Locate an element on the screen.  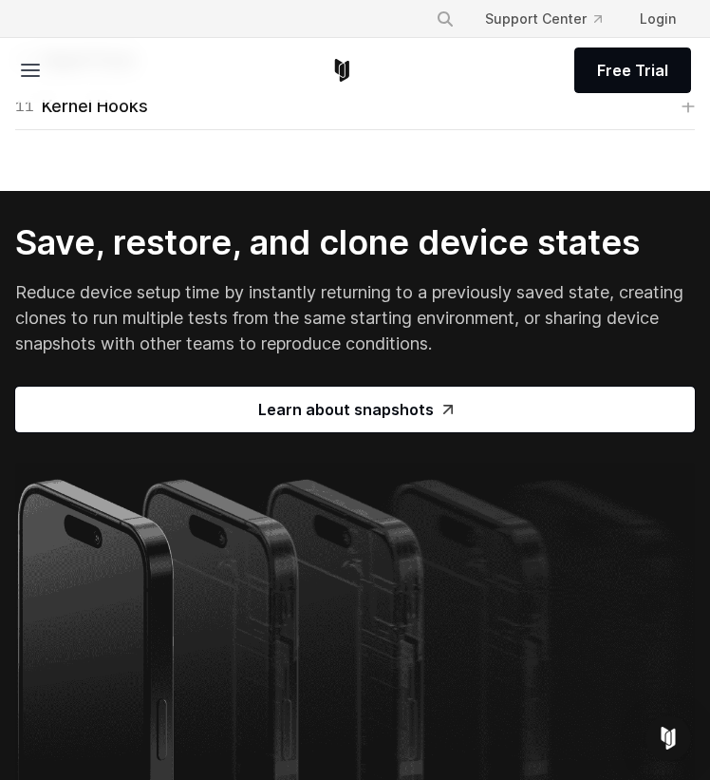
a: Free Trial is located at coordinates (632, 70).